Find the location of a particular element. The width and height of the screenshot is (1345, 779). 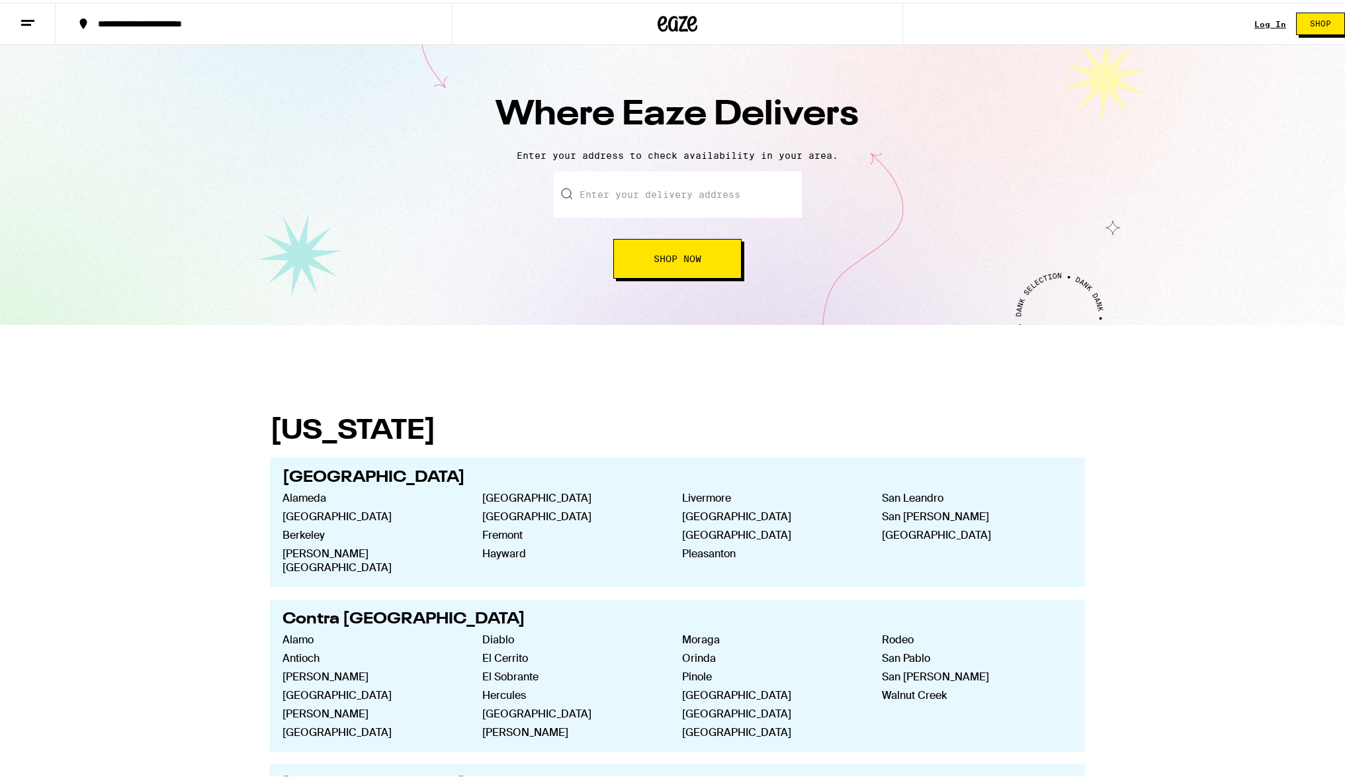

a: Hercules is located at coordinates (572, 692).